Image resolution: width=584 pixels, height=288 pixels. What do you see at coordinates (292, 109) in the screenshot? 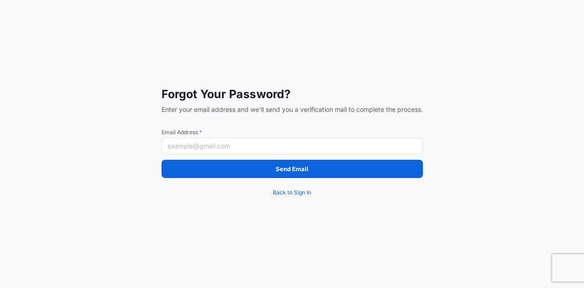
I see `span: Enter your email address and we'll send you a verification mail to complete the process.` at bounding box center [292, 109].